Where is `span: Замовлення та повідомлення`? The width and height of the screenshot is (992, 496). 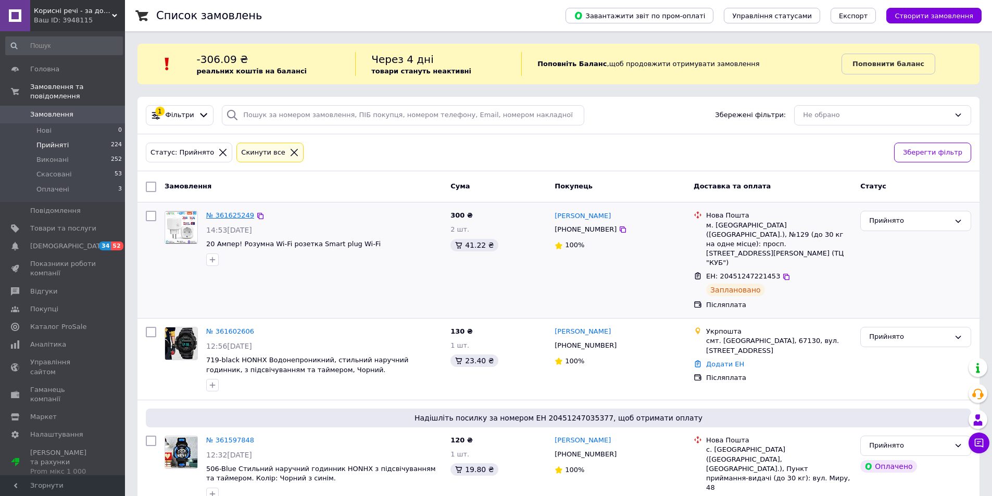
span: Замовлення та повідомлення is located at coordinates (78, 92).